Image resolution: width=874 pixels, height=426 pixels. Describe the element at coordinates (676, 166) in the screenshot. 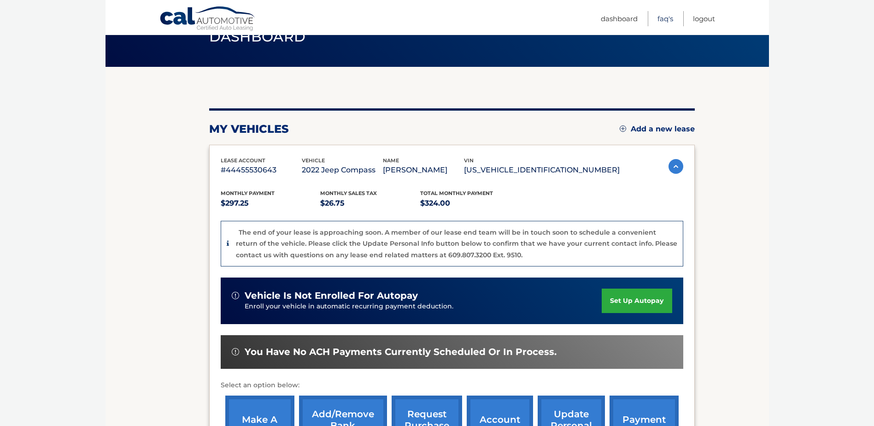

I see `img: accordion-active.svg` at that location.